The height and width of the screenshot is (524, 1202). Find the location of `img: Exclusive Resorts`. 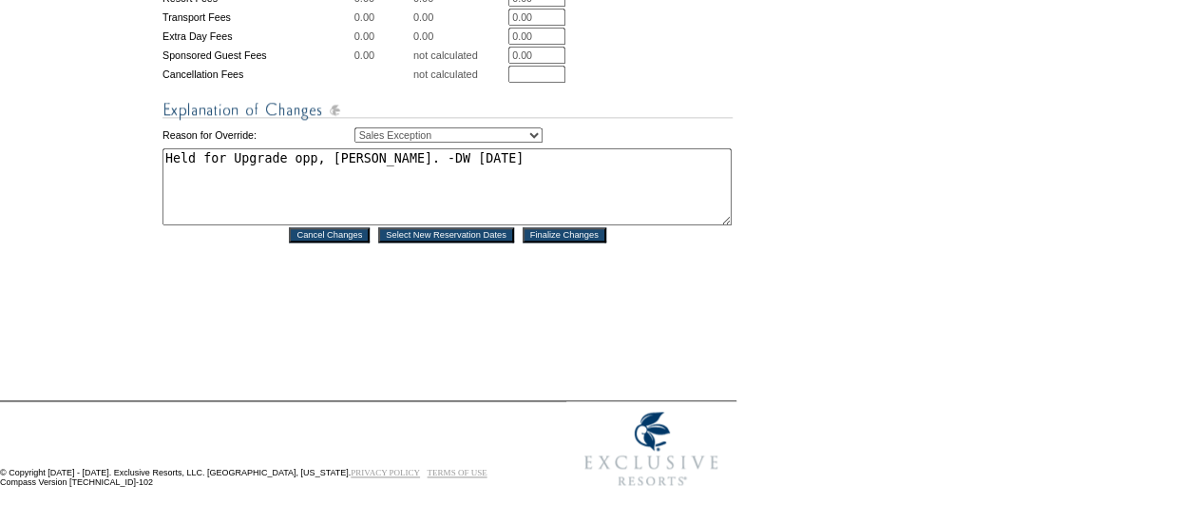

img: Exclusive Resorts is located at coordinates (651, 449).